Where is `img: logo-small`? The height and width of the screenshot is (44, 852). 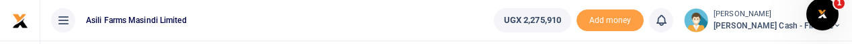
img: logo-small is located at coordinates (20, 21).